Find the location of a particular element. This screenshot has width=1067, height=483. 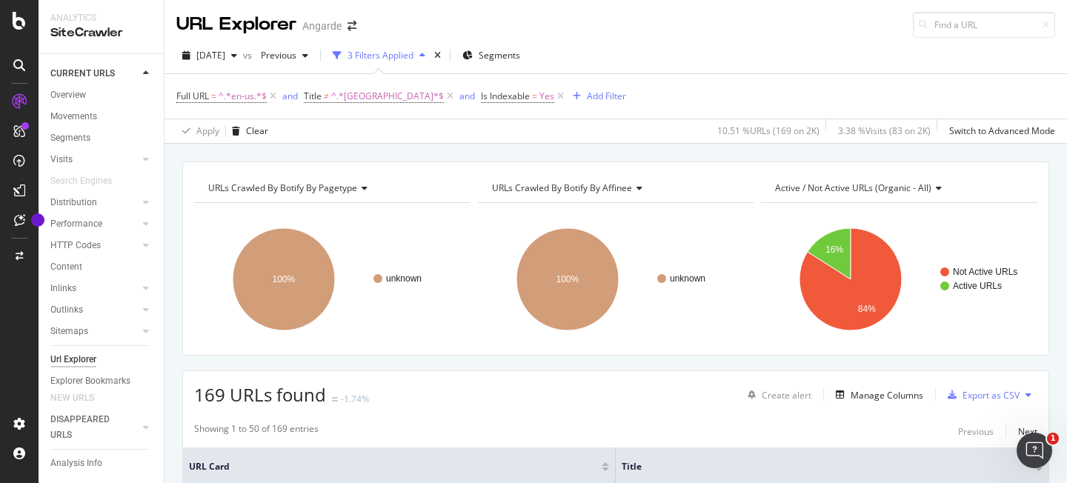

a: Search Engines is located at coordinates (88, 181).